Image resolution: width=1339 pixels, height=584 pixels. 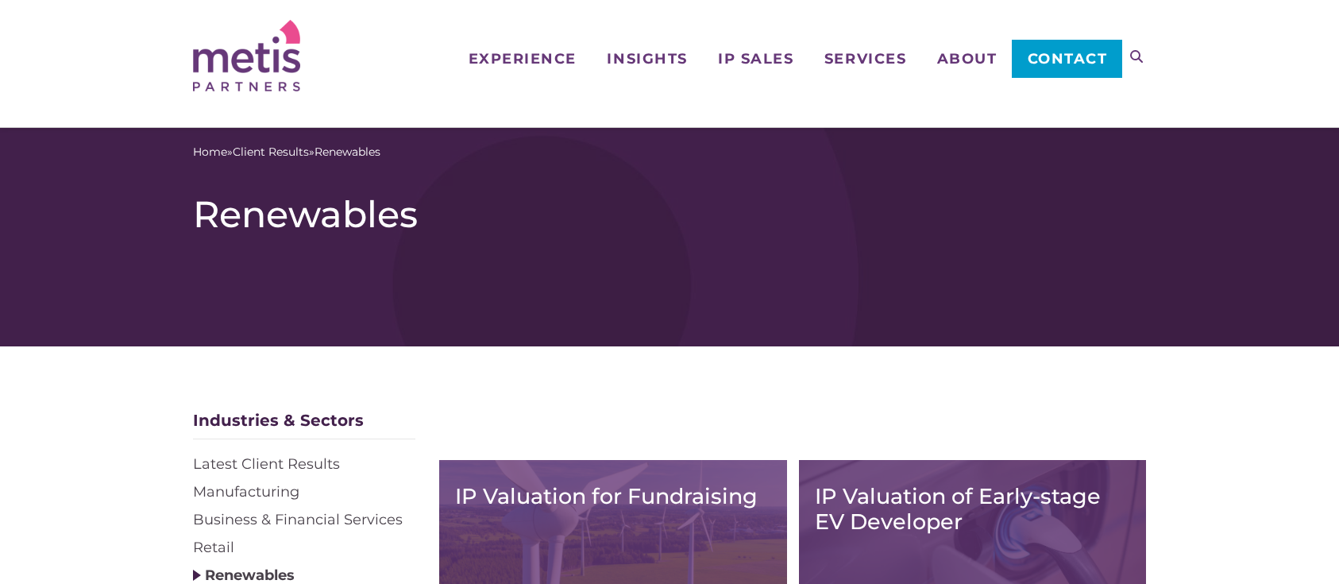 I want to click on a: Client Results, so click(x=271, y=152).